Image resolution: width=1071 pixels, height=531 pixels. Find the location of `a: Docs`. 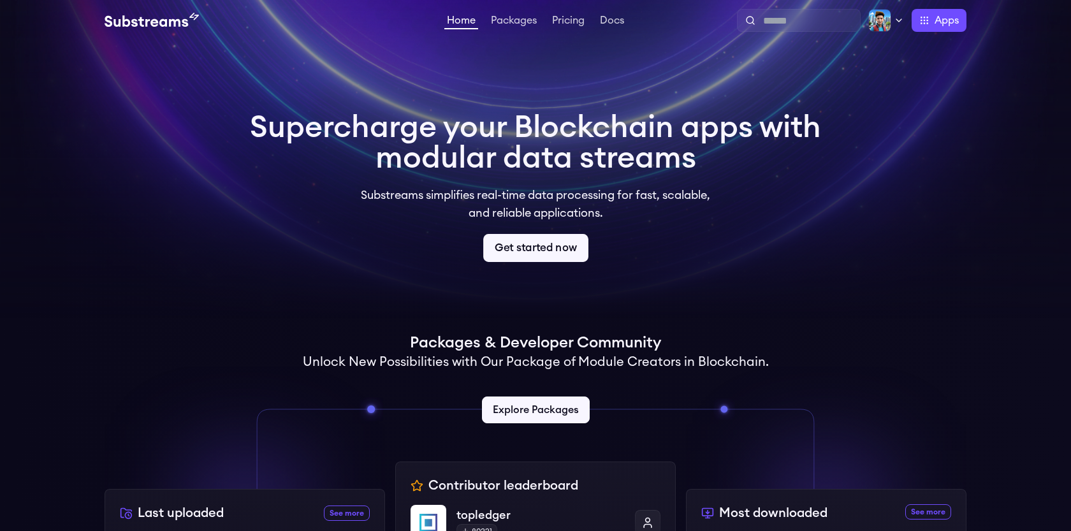

a: Docs is located at coordinates (612, 22).